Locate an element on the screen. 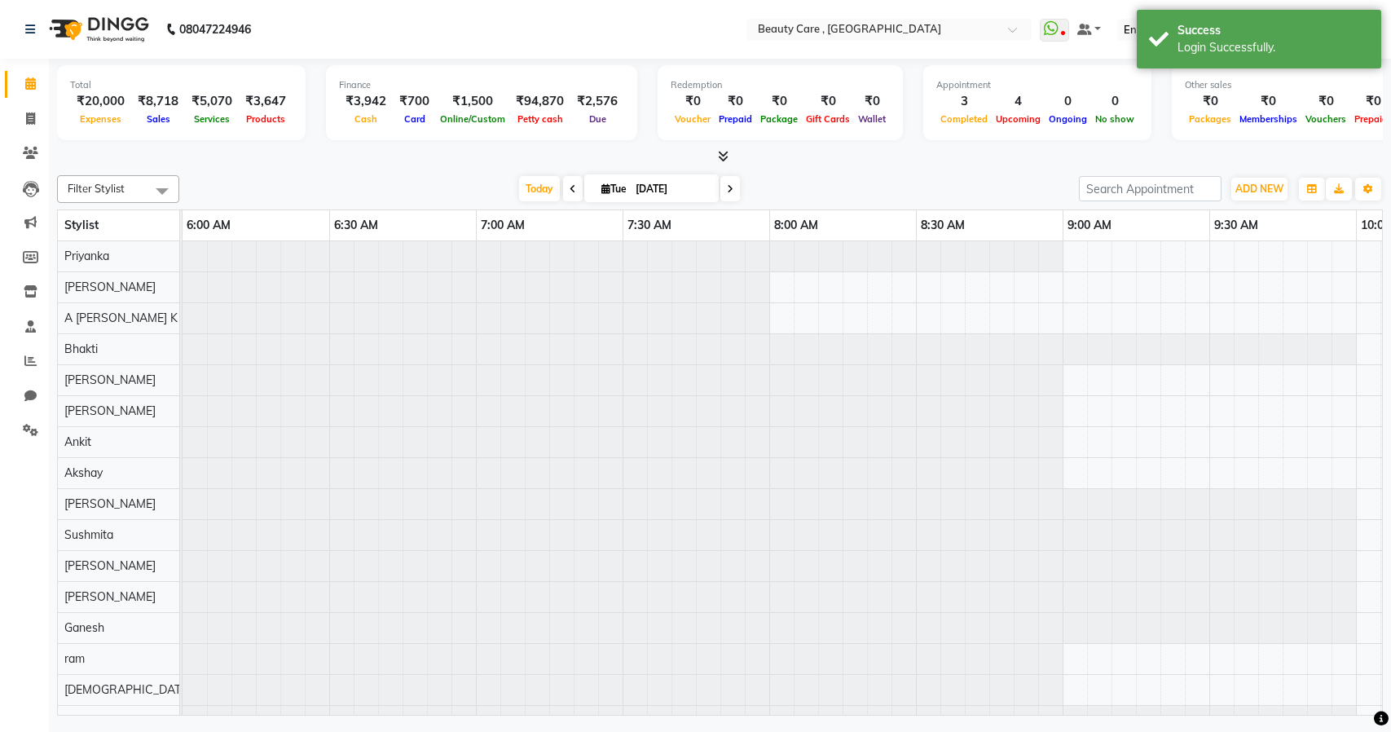 This screenshot has width=1391, height=732. span: Bhakti is located at coordinates (81, 349).